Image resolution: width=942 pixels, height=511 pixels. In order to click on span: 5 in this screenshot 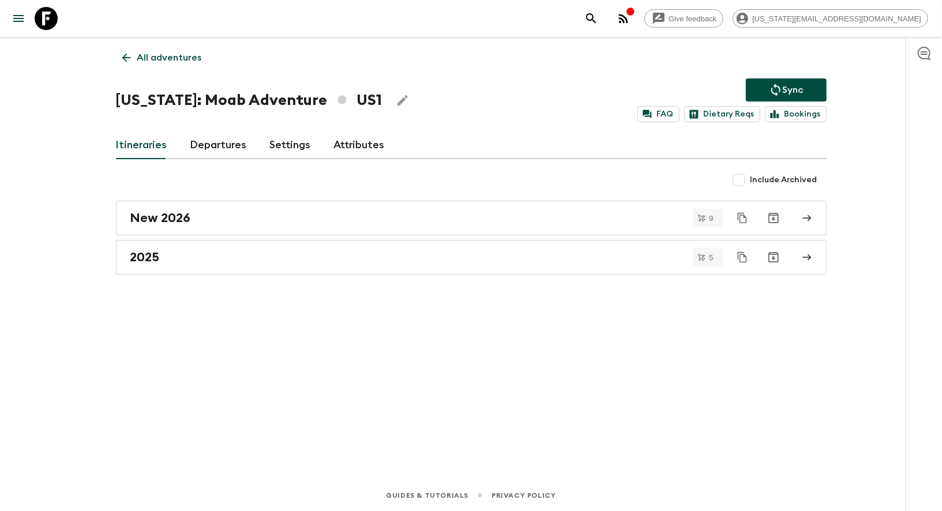, I will do `click(711, 257)`.